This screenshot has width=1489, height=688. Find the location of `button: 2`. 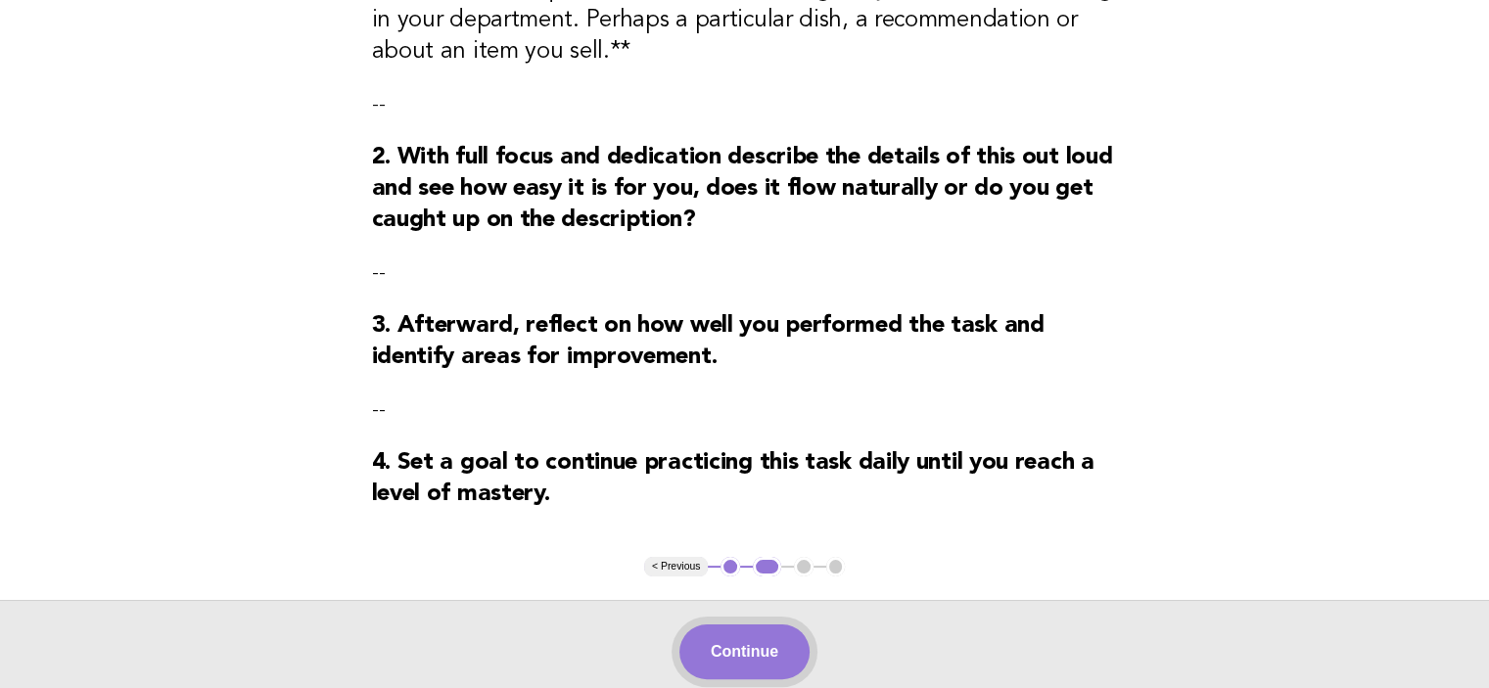

button: 2 is located at coordinates (767, 567).